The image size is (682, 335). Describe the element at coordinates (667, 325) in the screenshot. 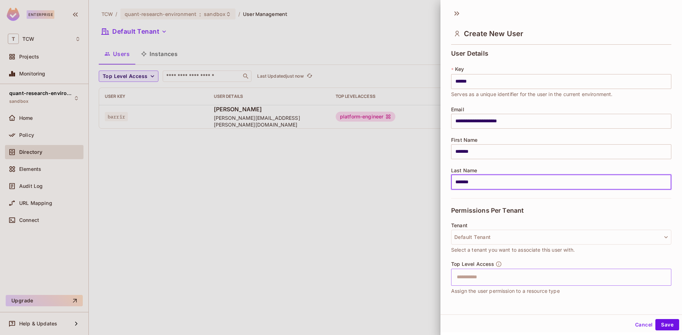

I see `button: Save` at that location.